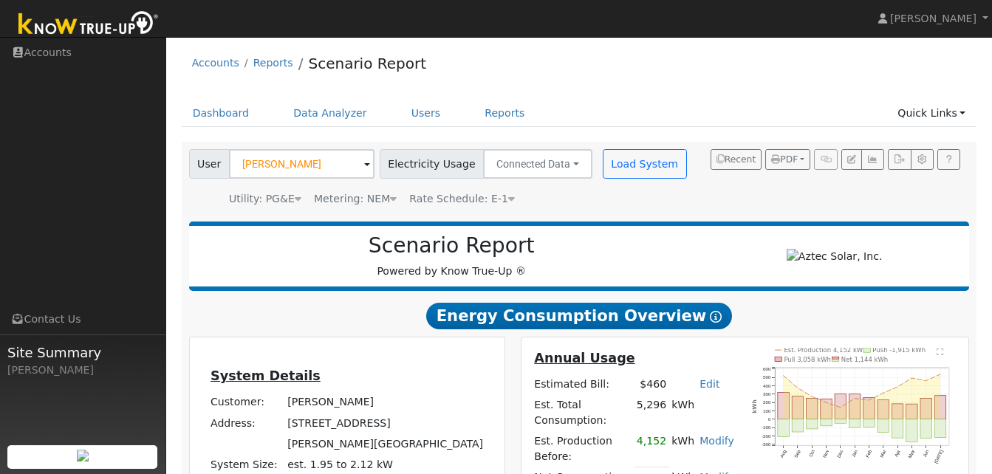 This screenshot has height=474, width=992. I want to click on text: May, so click(912, 454).